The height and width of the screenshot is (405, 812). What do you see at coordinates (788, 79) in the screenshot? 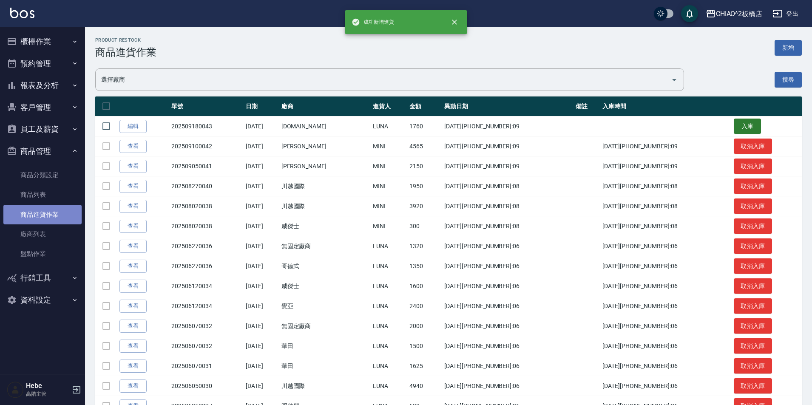
I see `button: 搜尋` at bounding box center [788, 79].